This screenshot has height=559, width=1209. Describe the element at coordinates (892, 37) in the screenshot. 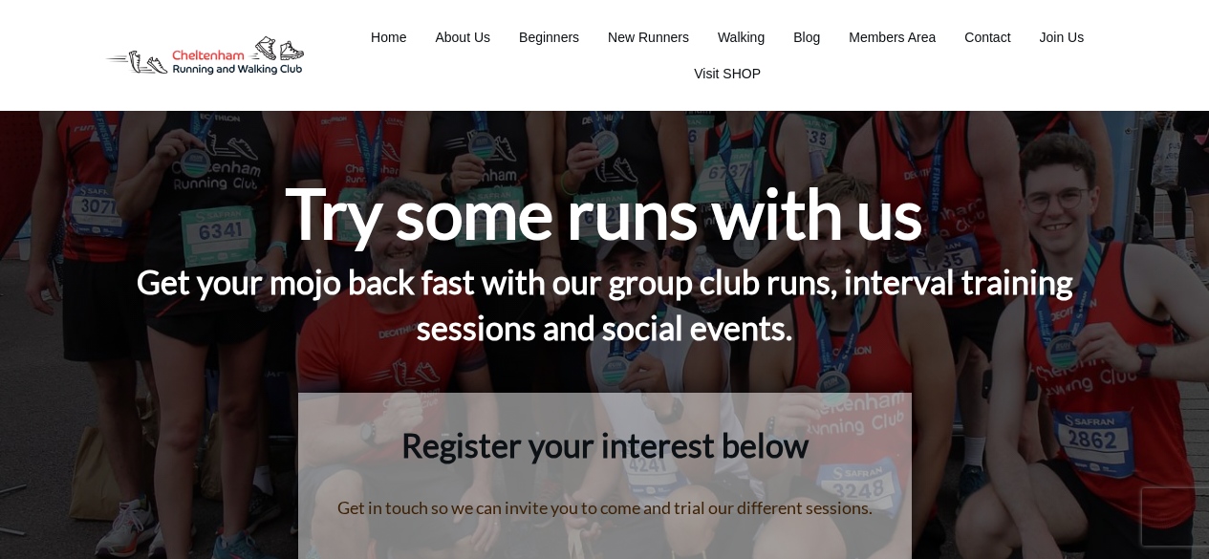

I see `span: Members Area` at that location.